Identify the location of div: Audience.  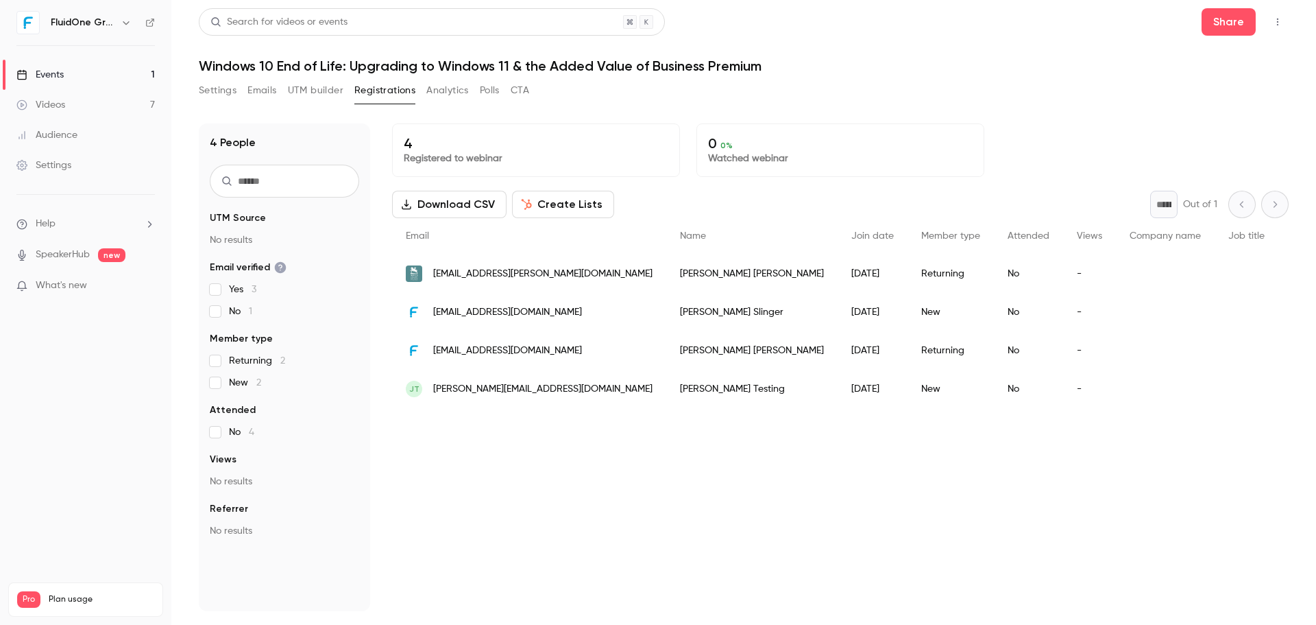
(47, 135).